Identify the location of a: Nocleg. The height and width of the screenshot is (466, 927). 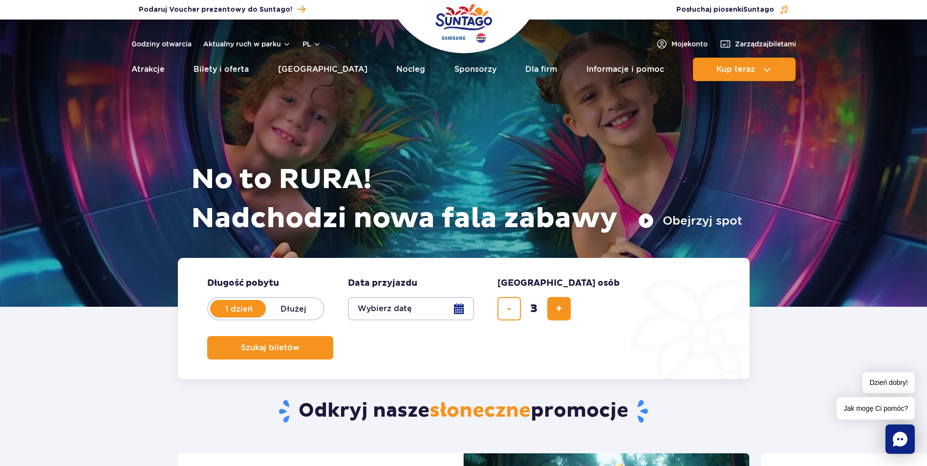
(411, 69).